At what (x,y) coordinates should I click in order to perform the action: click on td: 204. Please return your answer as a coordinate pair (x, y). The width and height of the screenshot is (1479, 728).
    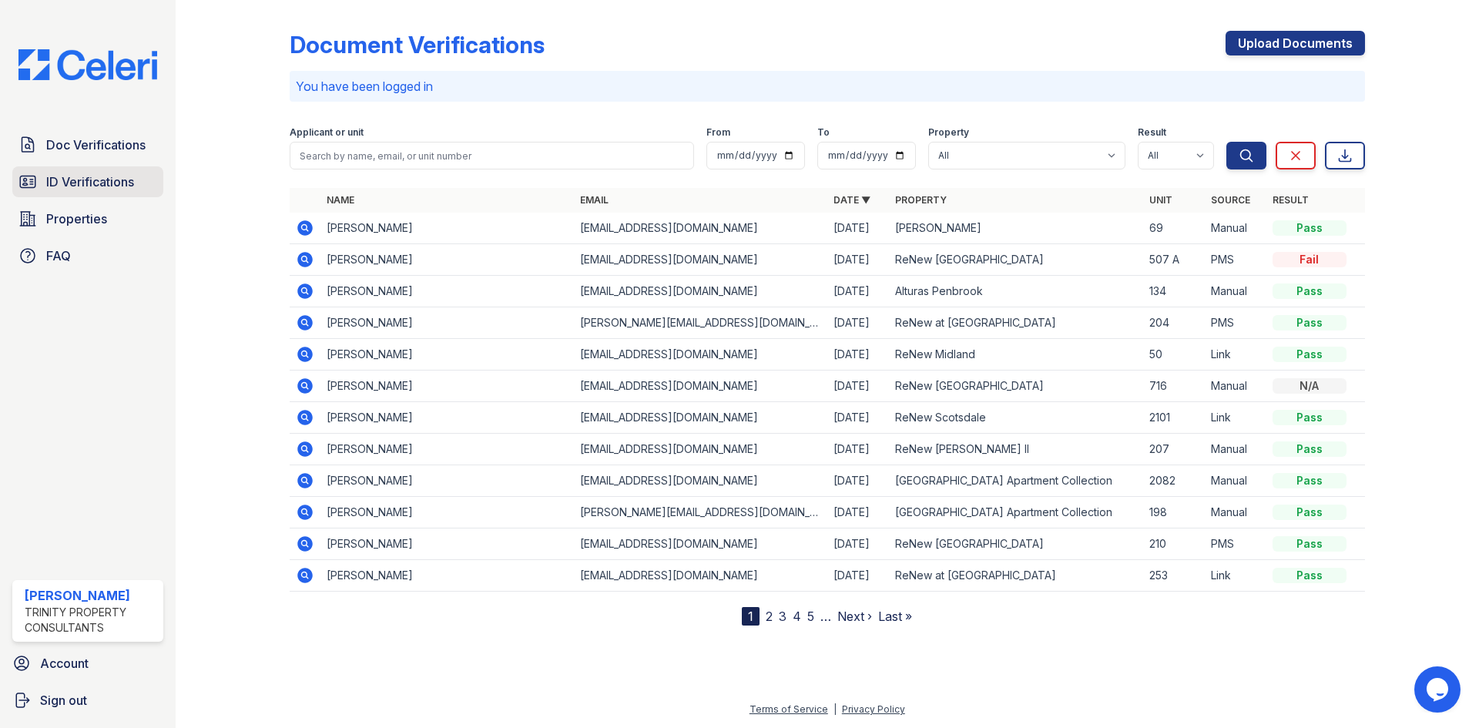
    Looking at the image, I should click on (1174, 323).